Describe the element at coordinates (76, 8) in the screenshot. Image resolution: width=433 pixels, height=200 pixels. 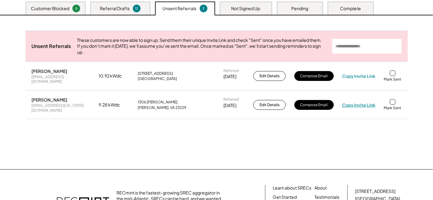
I see `div: 0` at that location.